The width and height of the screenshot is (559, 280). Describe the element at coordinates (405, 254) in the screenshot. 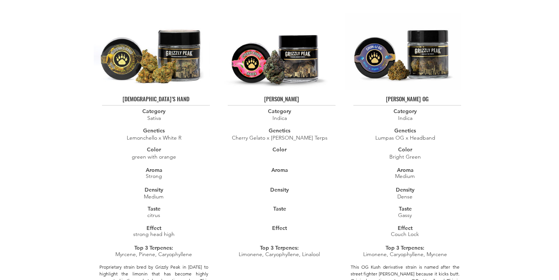

I see `span: Limonene, Caryophyllene, Myrcene` at that location.